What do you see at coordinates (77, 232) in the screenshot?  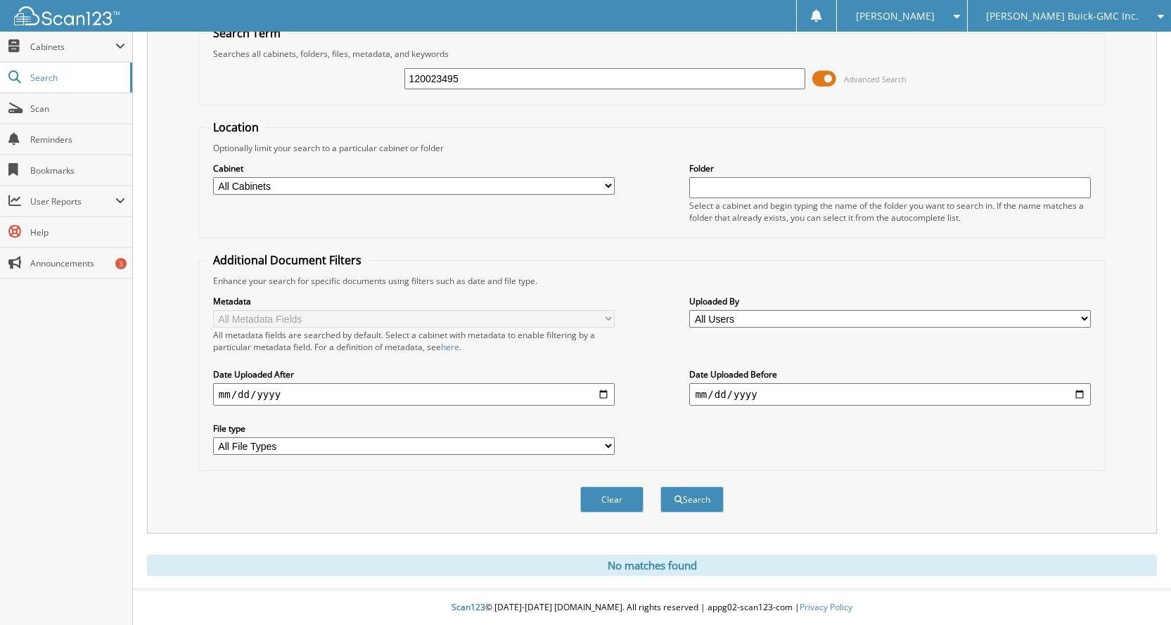 I see `span: Help` at bounding box center [77, 232].